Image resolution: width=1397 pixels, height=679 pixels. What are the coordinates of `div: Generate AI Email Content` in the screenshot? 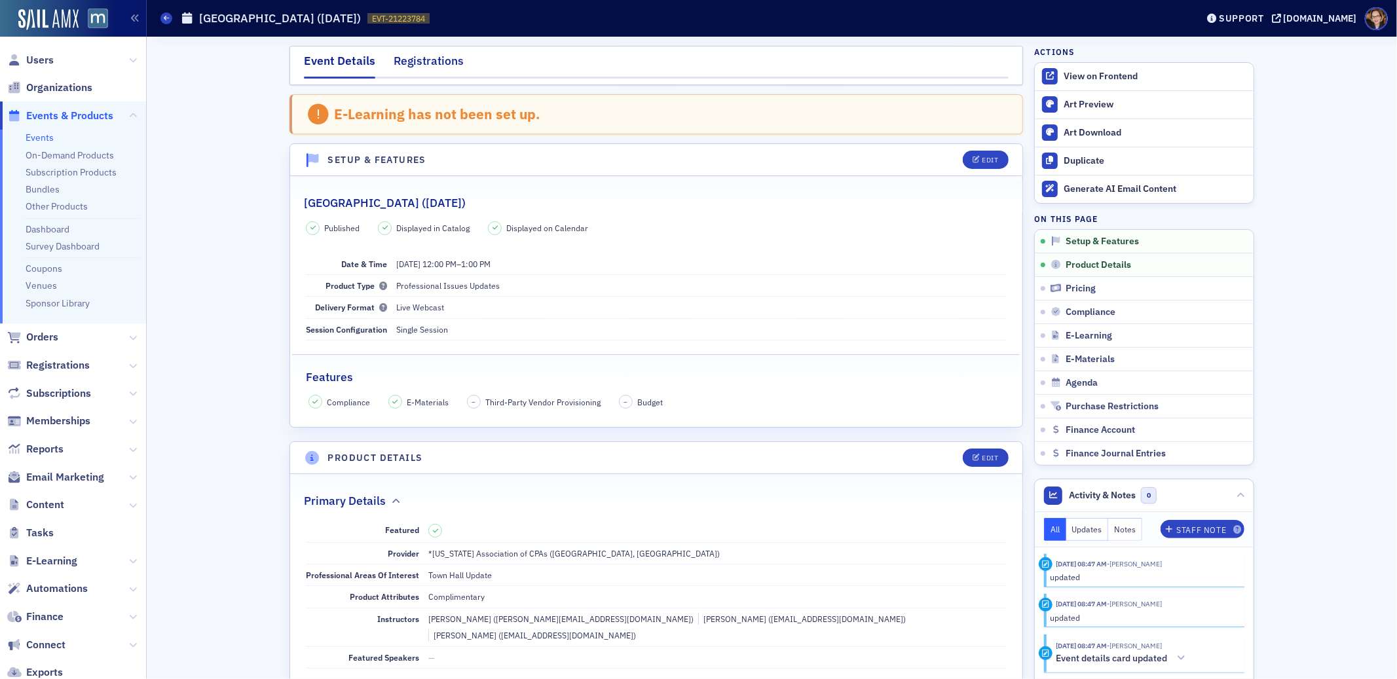 It's located at (1156, 189).